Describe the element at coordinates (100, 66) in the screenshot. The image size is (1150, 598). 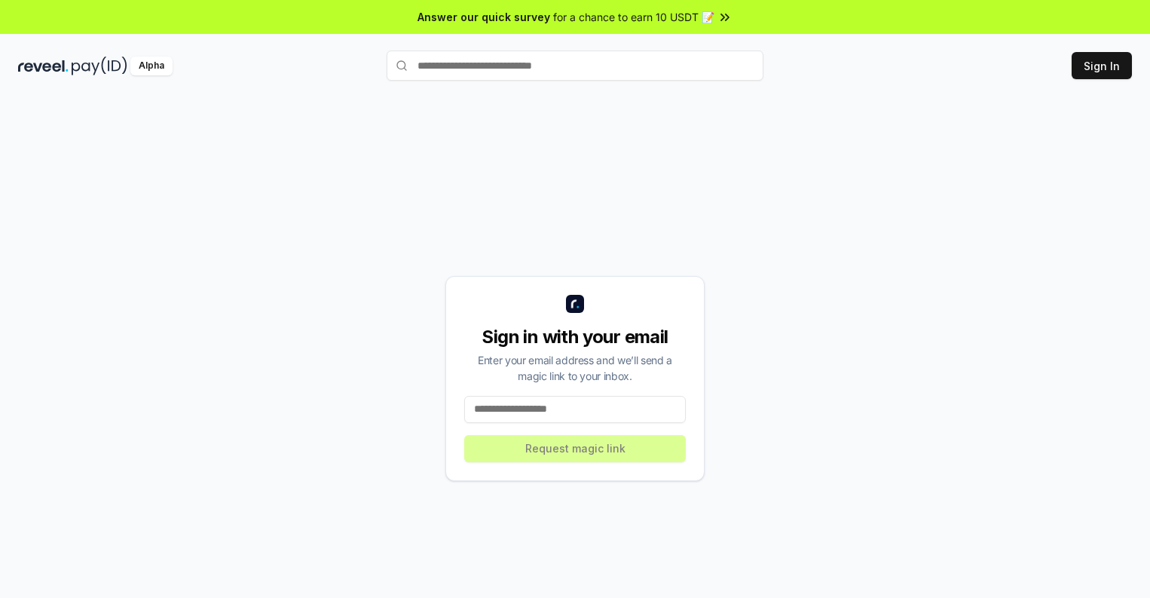
I see `img: pay_id` at that location.